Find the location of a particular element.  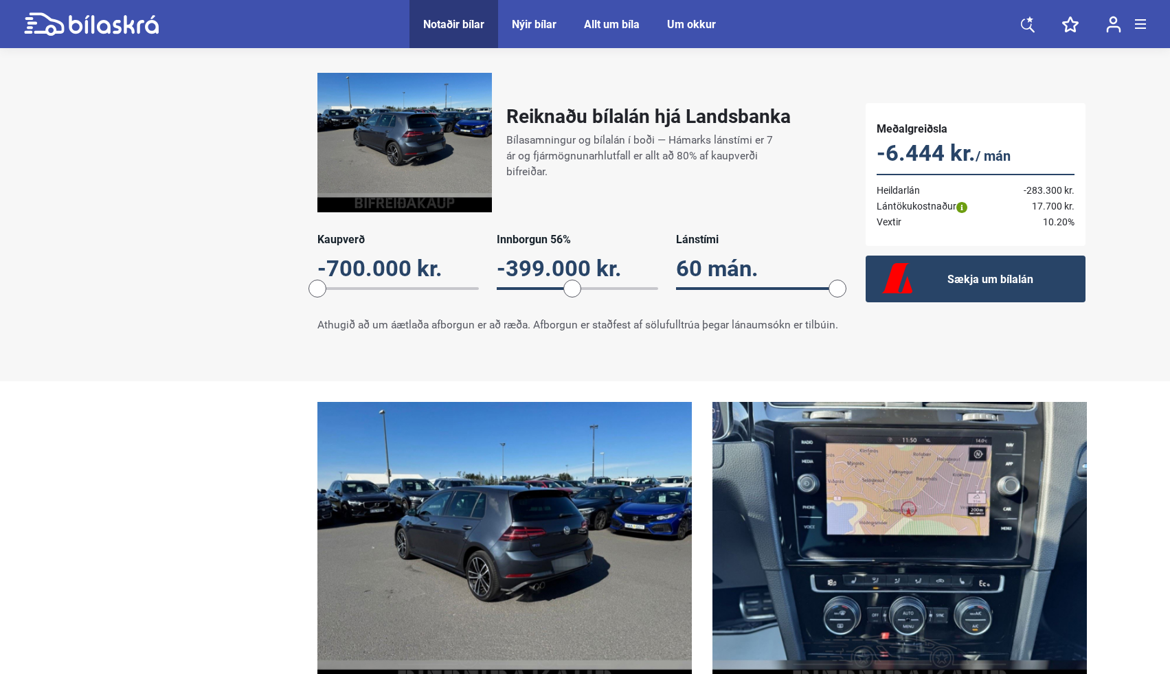

a: Nýir bílar is located at coordinates (534, 24).